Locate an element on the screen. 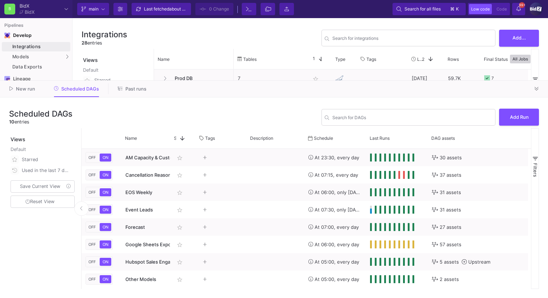 Image resolution: width=548 pixels, height=298 pixels. div: Last fetched is located at coordinates (166, 9).